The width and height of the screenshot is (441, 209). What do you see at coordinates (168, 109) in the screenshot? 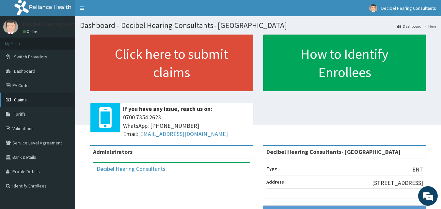
I see `b: If you have any issue, reach us on:` at bounding box center [168, 109].